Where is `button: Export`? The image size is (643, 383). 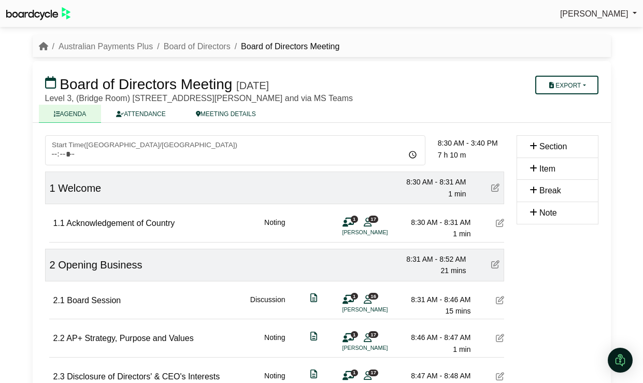 button: Export is located at coordinates (567, 85).